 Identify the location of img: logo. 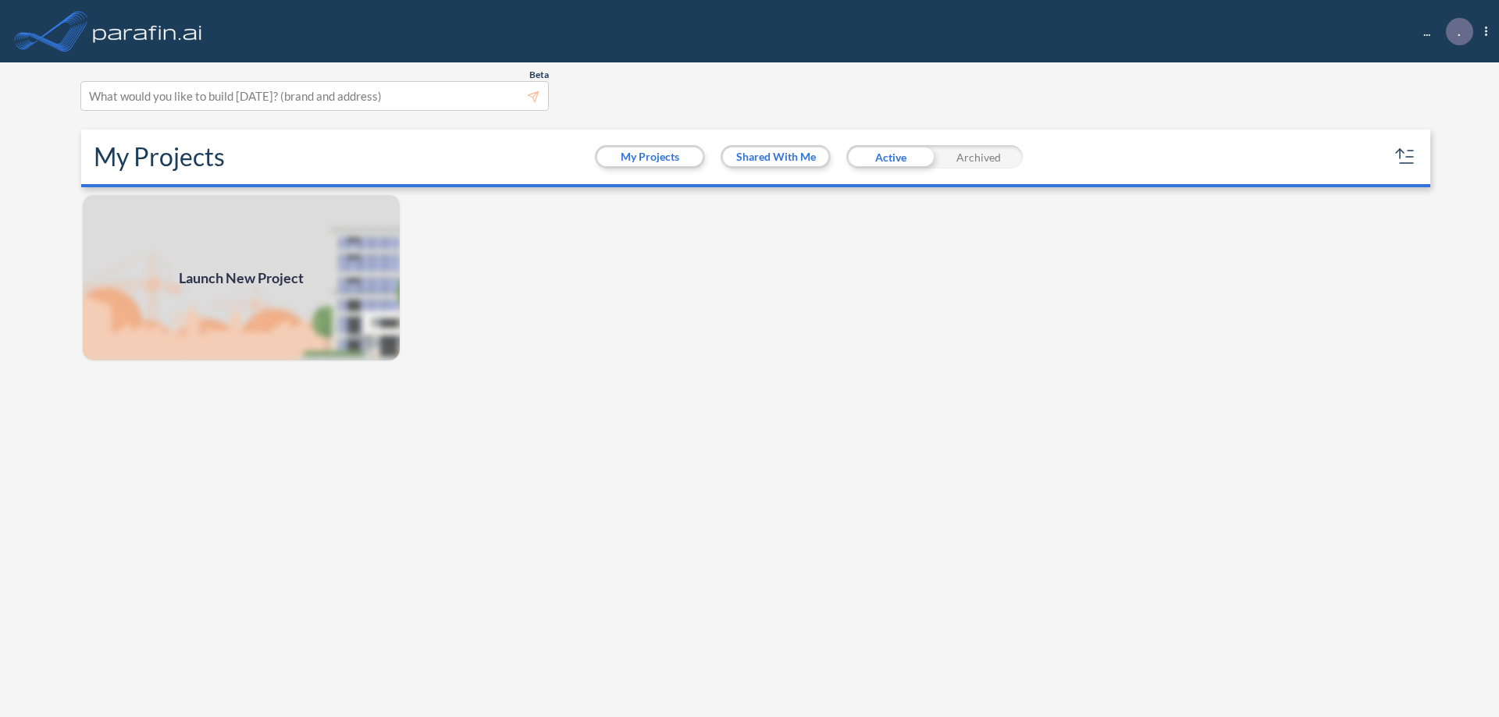
(148, 31).